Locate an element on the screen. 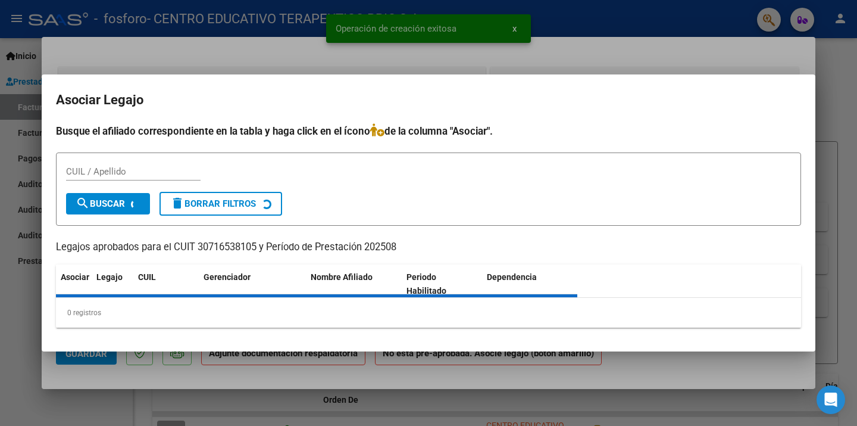 The width and height of the screenshot is (857, 426). datatable-header-cell: Dependencia is located at coordinates (530, 284).